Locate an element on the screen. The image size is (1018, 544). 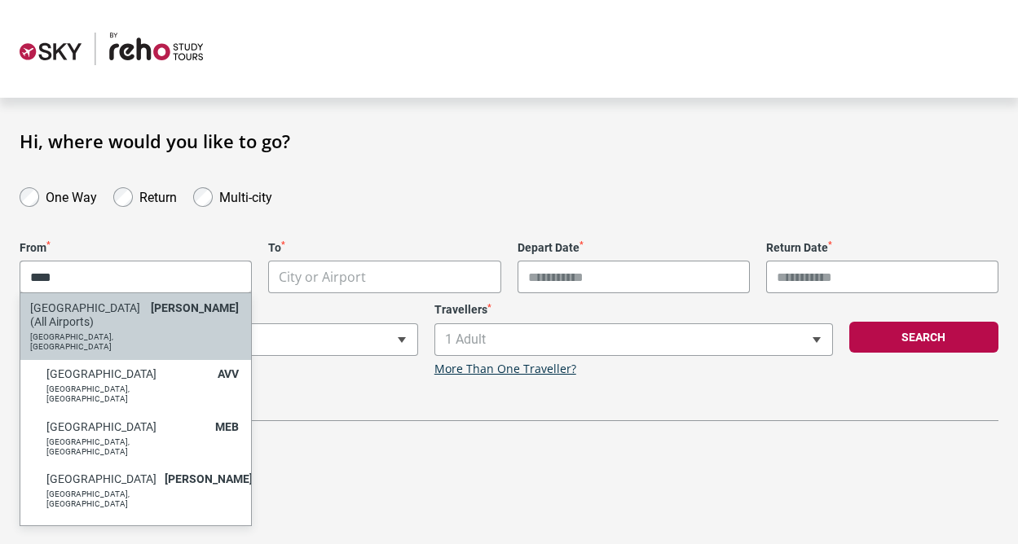
h1: Hi, where would you like to go? is located at coordinates (509, 141).